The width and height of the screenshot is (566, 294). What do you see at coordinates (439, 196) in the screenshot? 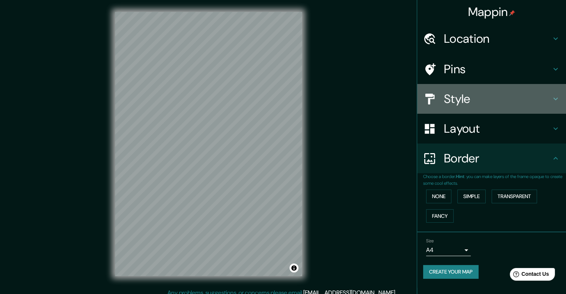
I see `button: None` at bounding box center [439, 196].